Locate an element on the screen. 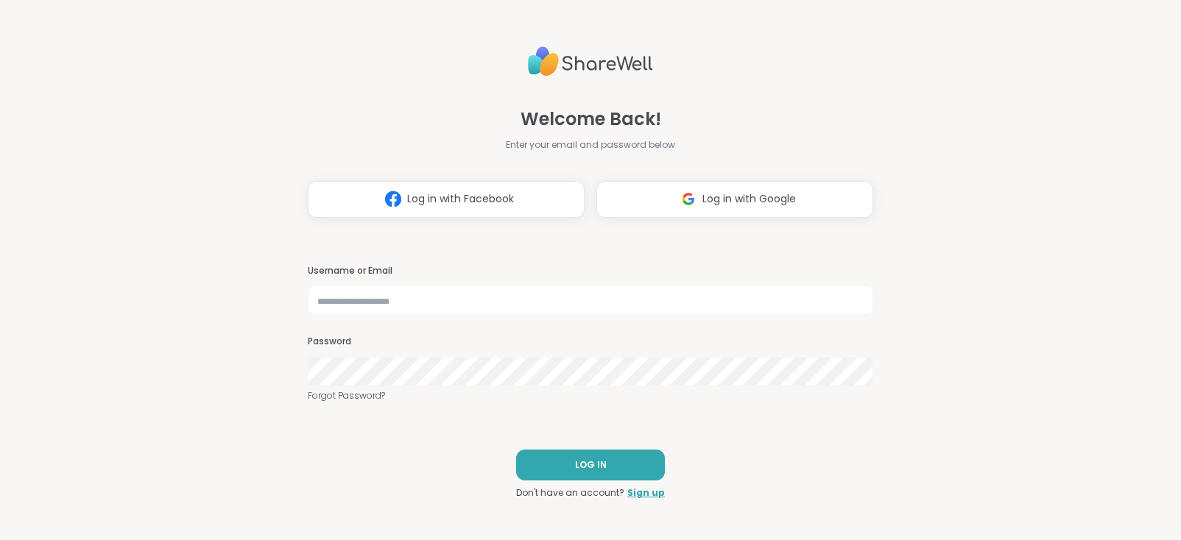  img: ShareWell Logo is located at coordinates (590, 61).